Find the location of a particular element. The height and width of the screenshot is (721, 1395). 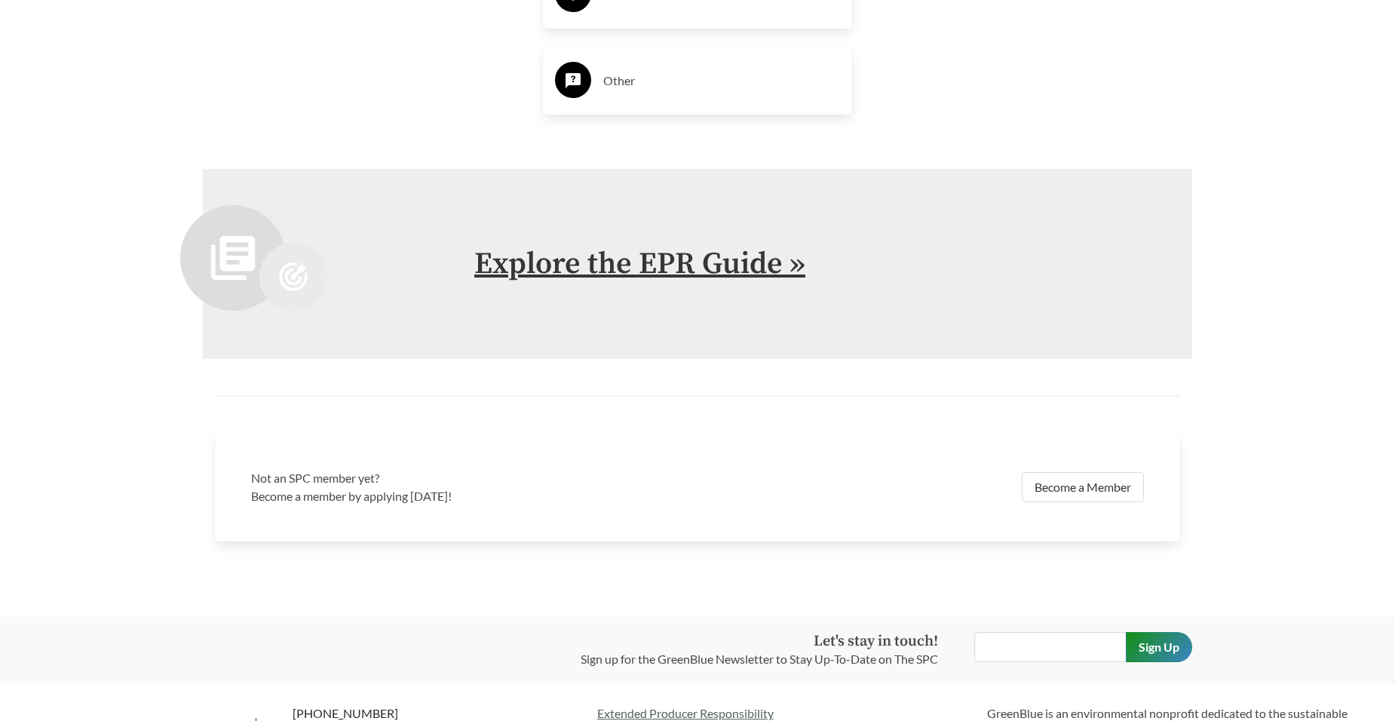

strong: Let's stay in touch! is located at coordinates (875, 641).